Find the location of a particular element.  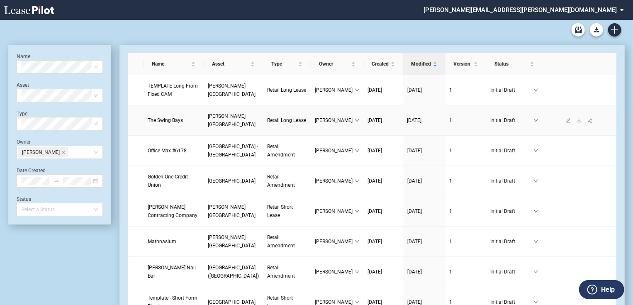

a: Office Max #6178 is located at coordinates (173, 151).